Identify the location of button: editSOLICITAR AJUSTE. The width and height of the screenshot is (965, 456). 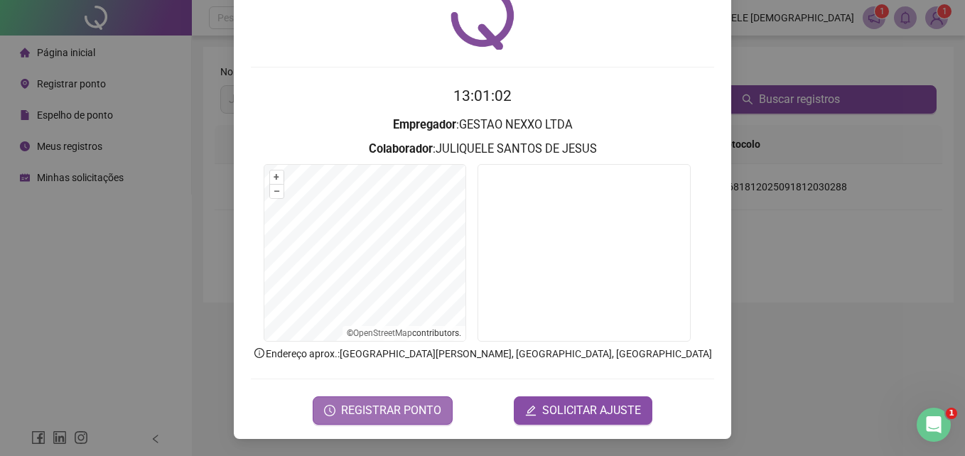
(583, 411).